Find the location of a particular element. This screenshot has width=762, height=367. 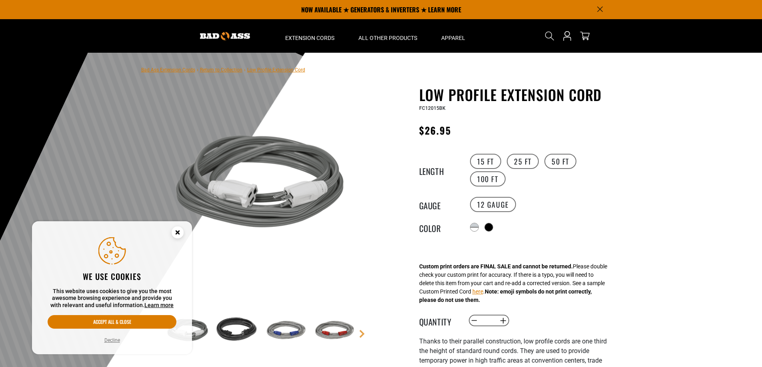

legend: Length is located at coordinates (439, 170).